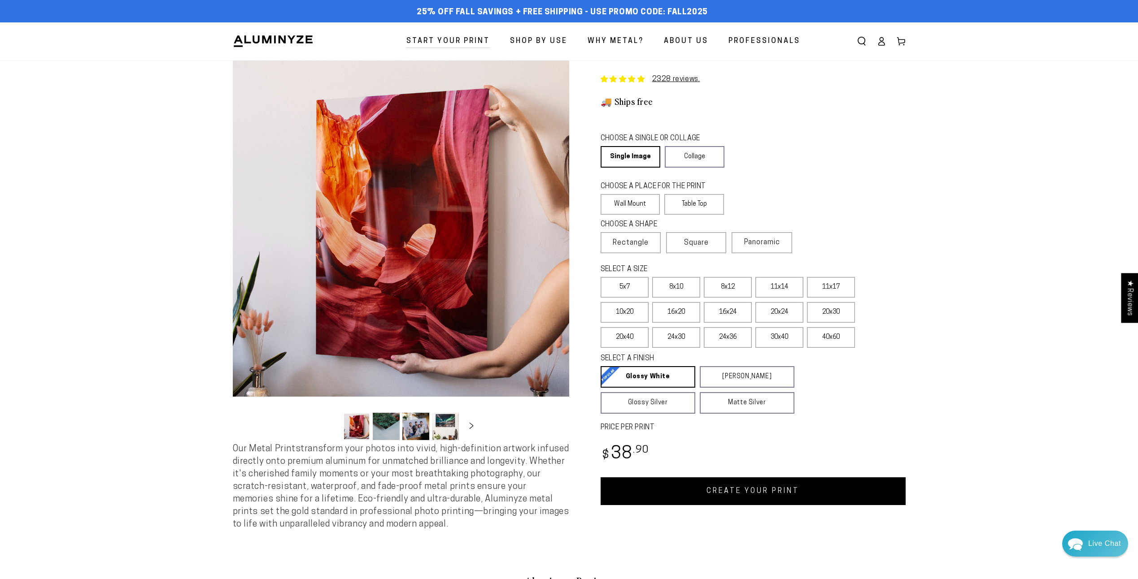  I want to click on summary: Search our site, so click(862, 41).